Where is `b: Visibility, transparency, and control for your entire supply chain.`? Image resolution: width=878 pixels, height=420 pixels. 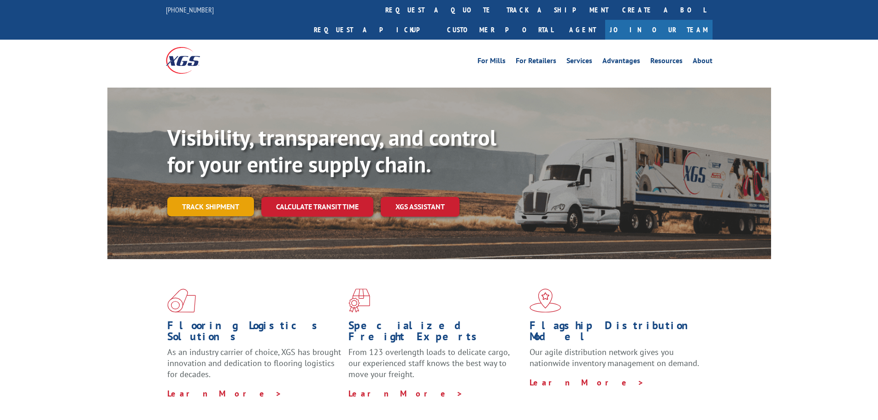
b: Visibility, transparency, and control for your entire supply chain. is located at coordinates (332, 151).